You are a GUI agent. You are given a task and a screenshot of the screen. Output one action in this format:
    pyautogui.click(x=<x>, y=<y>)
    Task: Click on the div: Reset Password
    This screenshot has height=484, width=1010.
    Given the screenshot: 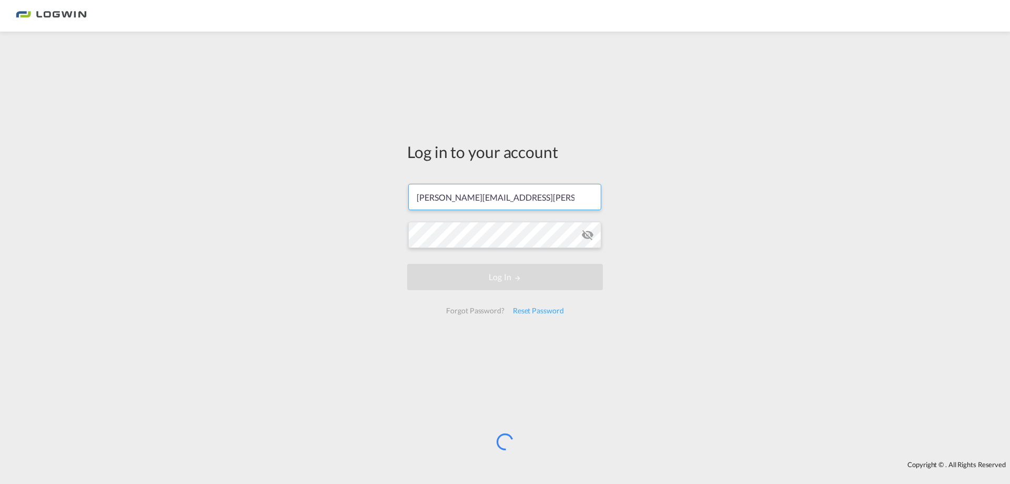 What is the action you would take?
    pyautogui.click(x=538, y=310)
    